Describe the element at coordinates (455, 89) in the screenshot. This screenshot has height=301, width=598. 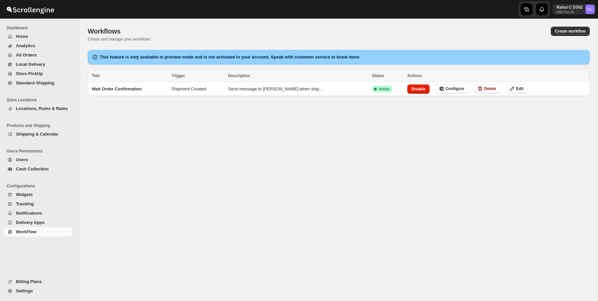
I see `span: Configure` at that location.